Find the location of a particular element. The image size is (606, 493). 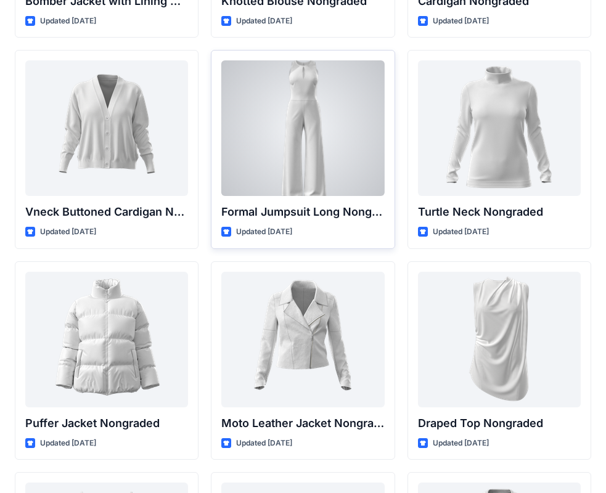

p: Formal Jumpsuit Long Nongraded is located at coordinates (303, 212).